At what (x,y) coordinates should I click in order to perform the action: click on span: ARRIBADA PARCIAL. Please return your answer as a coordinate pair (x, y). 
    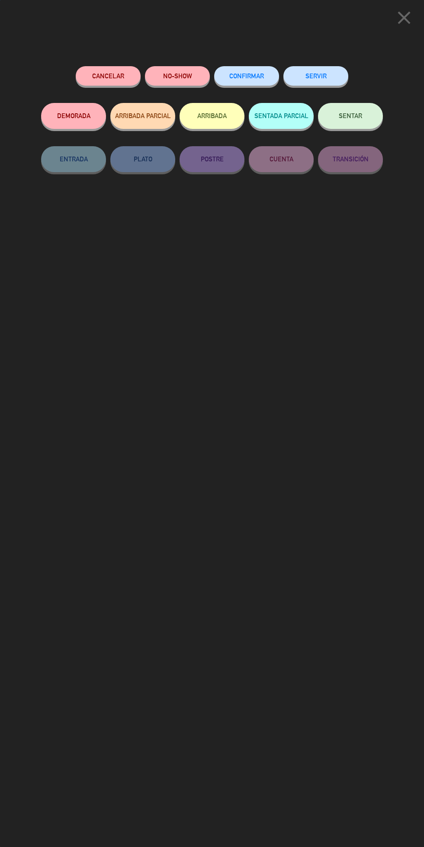
    Looking at the image, I should click on (143, 116).